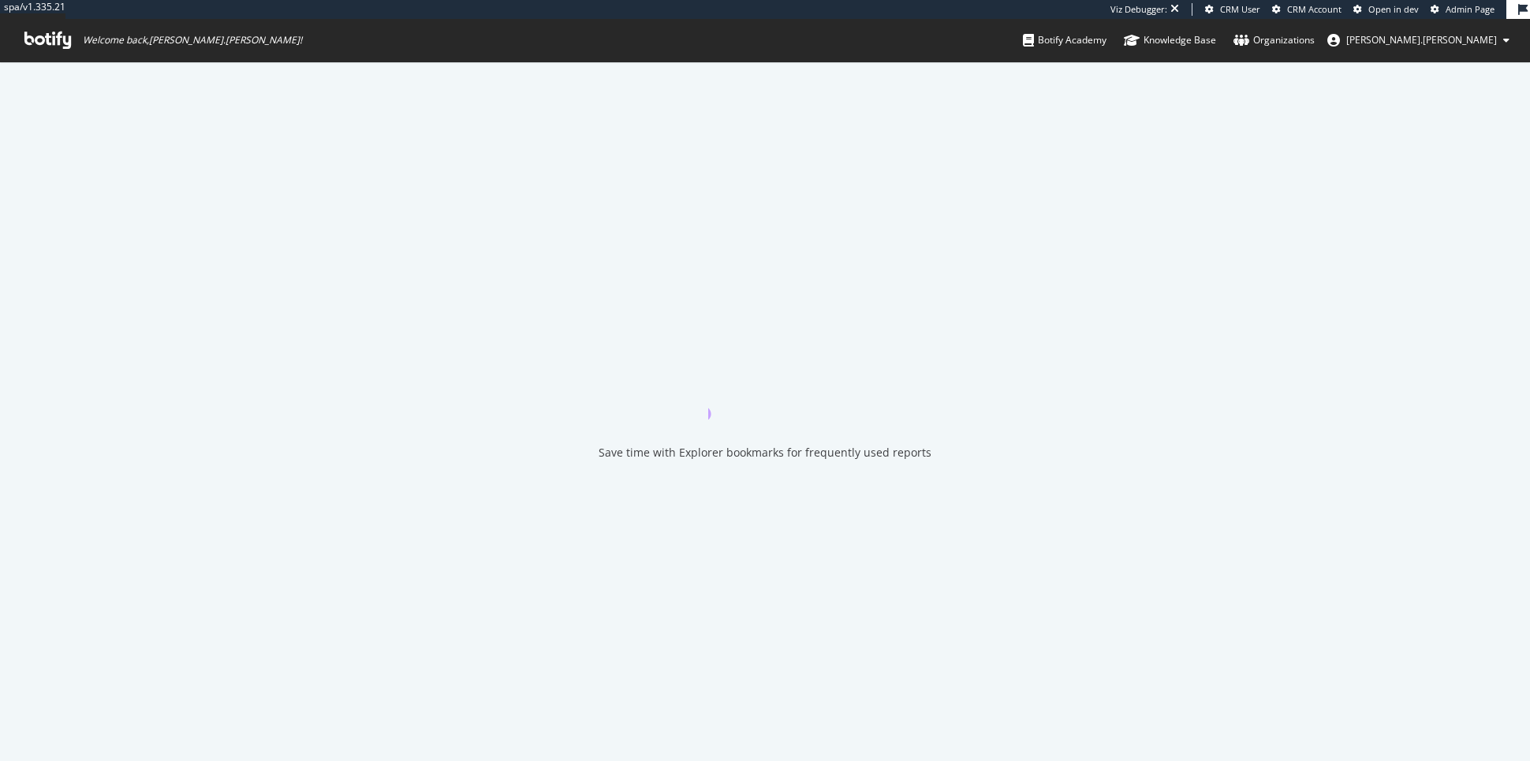 The image size is (1530, 761). I want to click on div: animation, so click(765, 391).